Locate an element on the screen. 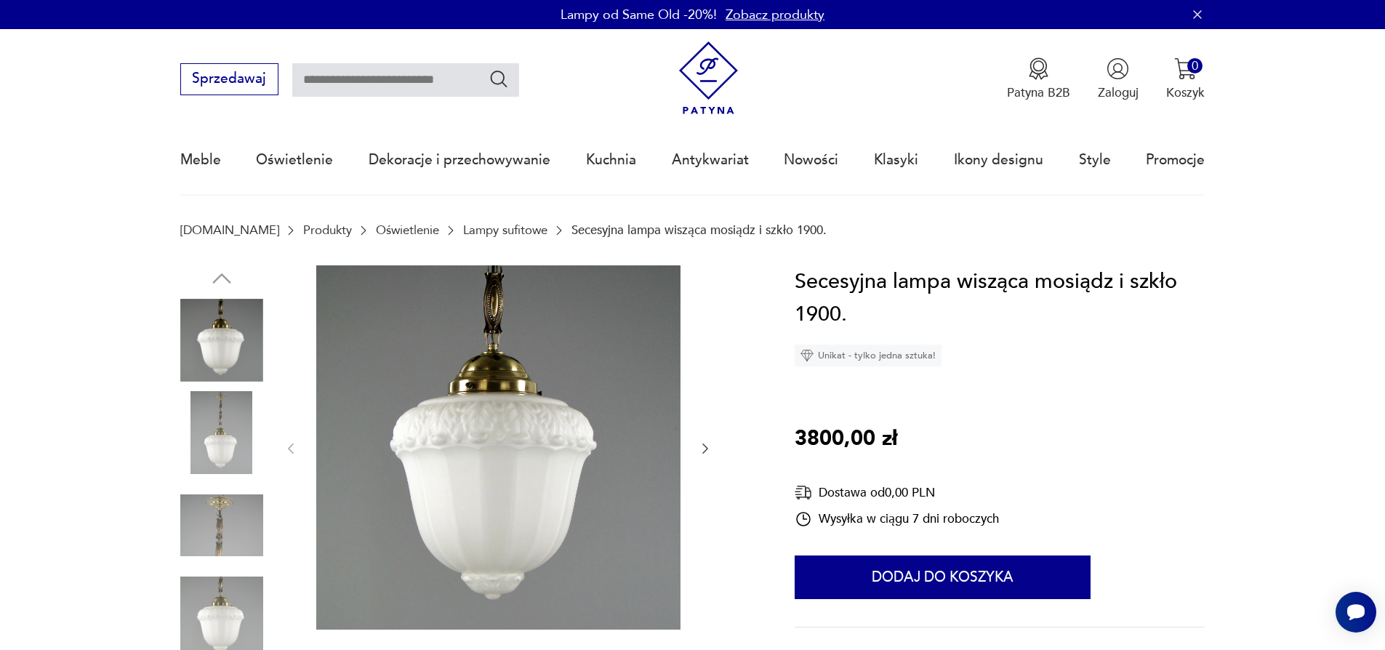  a: Meble is located at coordinates (201, 160).